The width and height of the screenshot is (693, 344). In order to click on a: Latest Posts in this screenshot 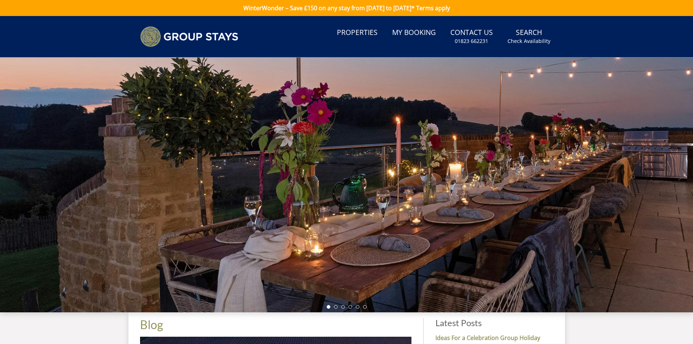, I will do `click(458, 322)`.